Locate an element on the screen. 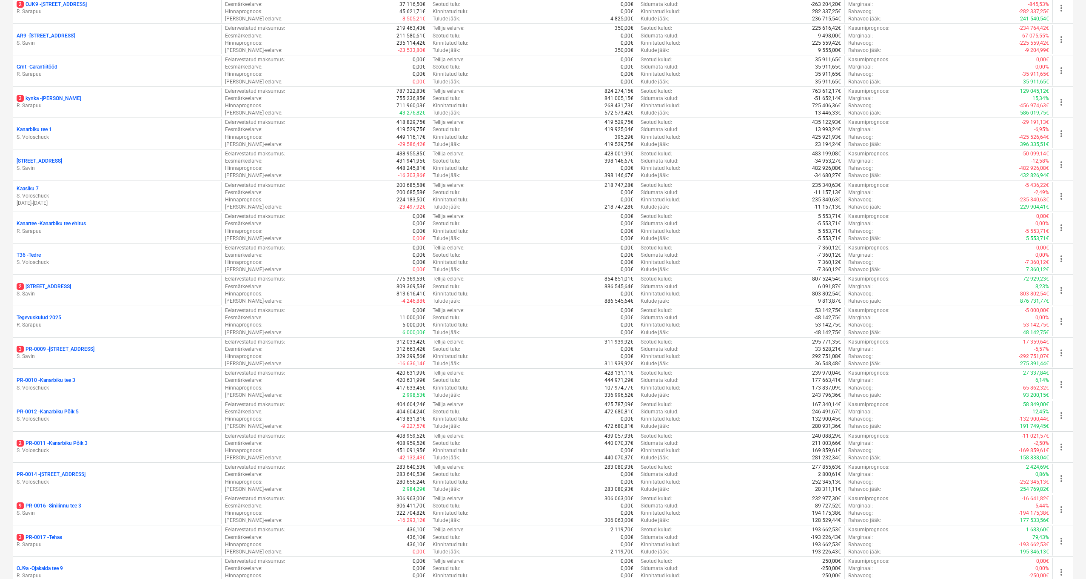 This screenshot has width=1086, height=579. p: 449 116,17€ is located at coordinates (411, 137).